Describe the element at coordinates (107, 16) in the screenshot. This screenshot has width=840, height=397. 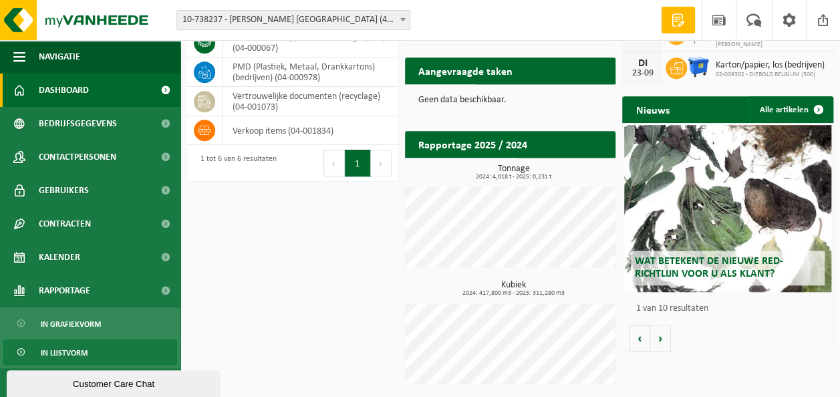
I see `div: Customer Care Chat` at that location.